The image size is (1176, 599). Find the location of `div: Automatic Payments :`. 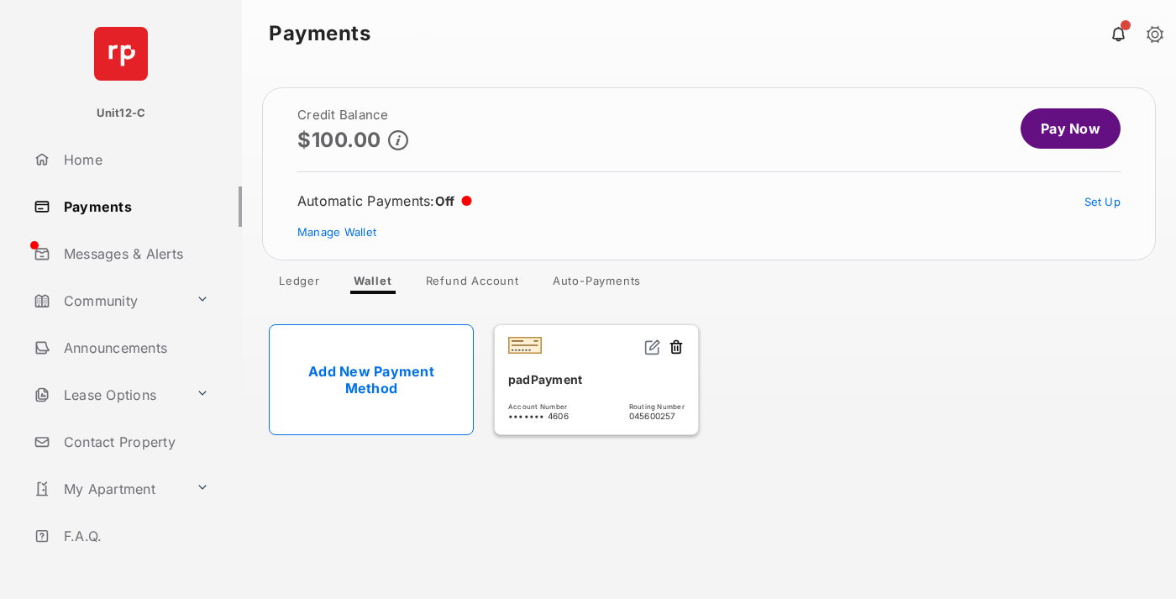

div: Automatic Payments : is located at coordinates (385, 201).